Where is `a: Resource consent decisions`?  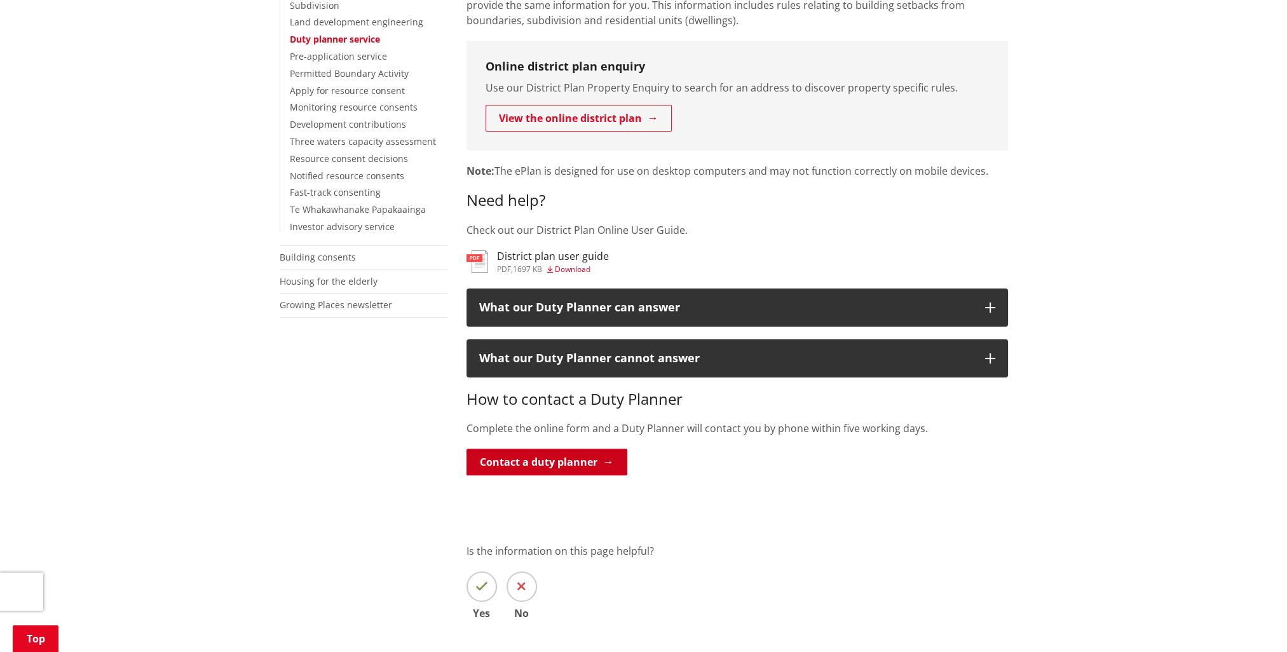
a: Resource consent decisions is located at coordinates (349, 158).